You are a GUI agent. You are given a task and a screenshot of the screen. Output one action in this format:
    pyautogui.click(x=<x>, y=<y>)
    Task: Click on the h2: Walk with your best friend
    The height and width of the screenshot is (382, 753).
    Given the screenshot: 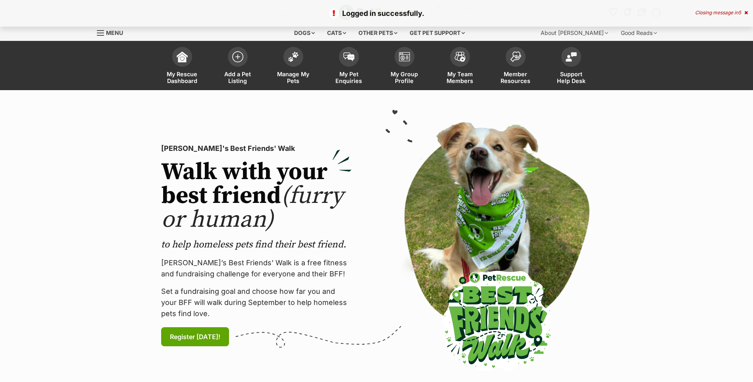 What is the action you would take?
    pyautogui.click(x=256, y=196)
    